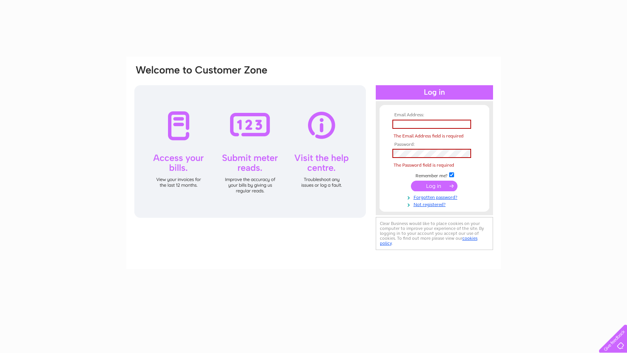 Image resolution: width=627 pixels, height=353 pixels. What do you see at coordinates (435, 196) in the screenshot?
I see `a: Forgotten password?` at bounding box center [435, 196].